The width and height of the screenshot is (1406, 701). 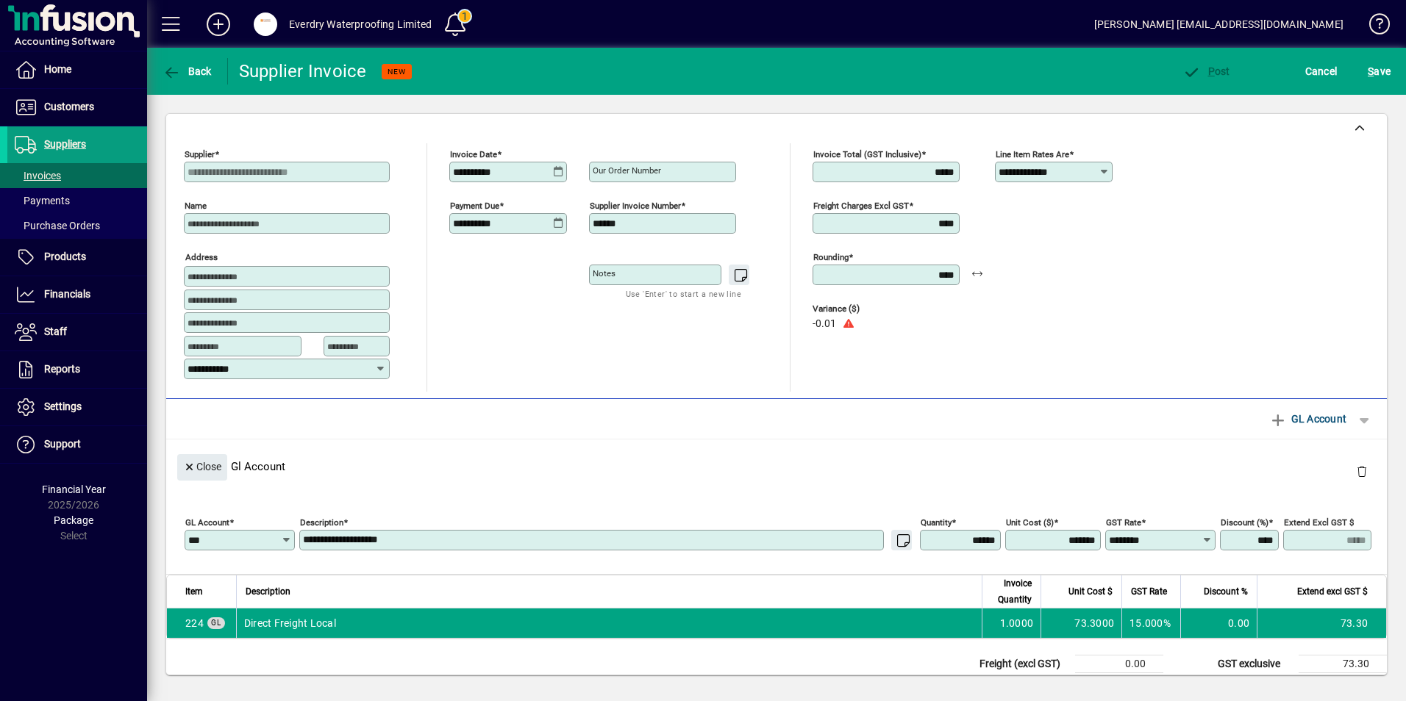 I want to click on button: Cancel, so click(x=1321, y=71).